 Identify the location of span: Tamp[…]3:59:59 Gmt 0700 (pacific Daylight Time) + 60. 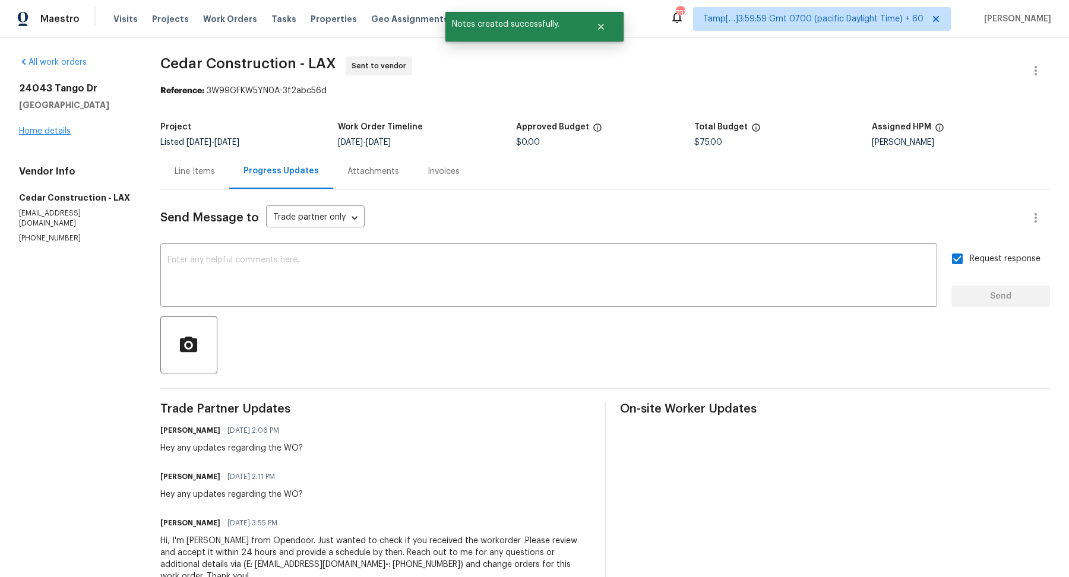
(813, 19).